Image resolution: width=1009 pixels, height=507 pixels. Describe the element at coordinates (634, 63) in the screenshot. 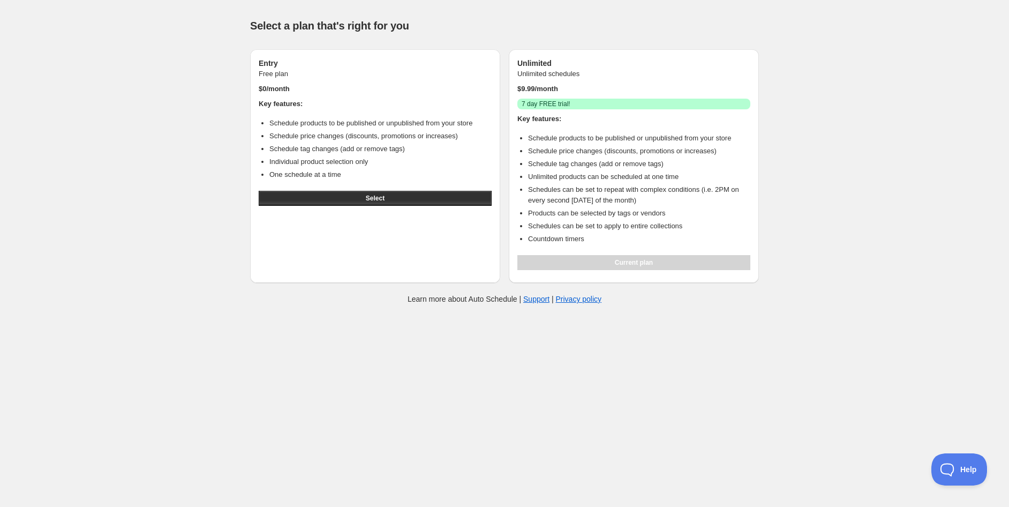

I see `h3: Unlimited` at that location.